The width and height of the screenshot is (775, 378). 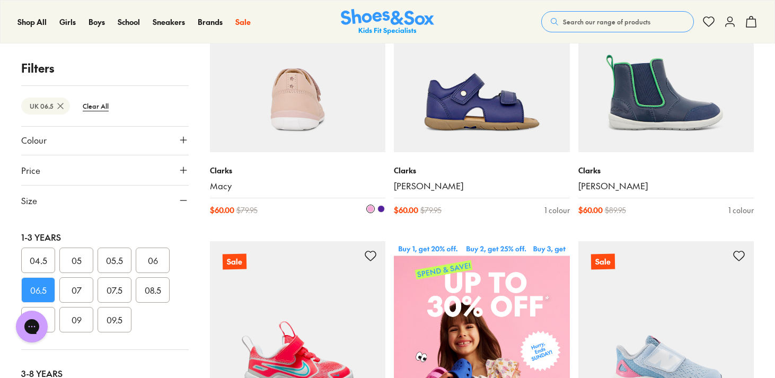 I want to click on button: 05.5, so click(x=114, y=260).